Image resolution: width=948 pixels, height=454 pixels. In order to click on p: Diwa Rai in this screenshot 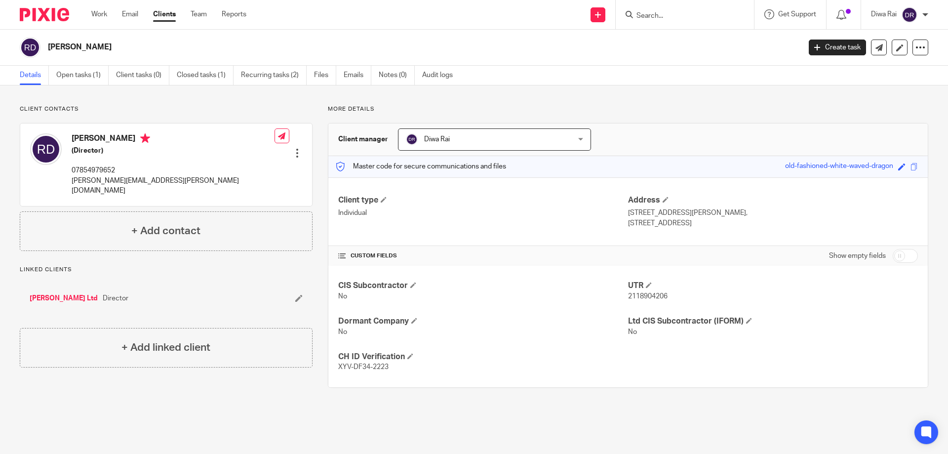, I will do `click(884, 14)`.